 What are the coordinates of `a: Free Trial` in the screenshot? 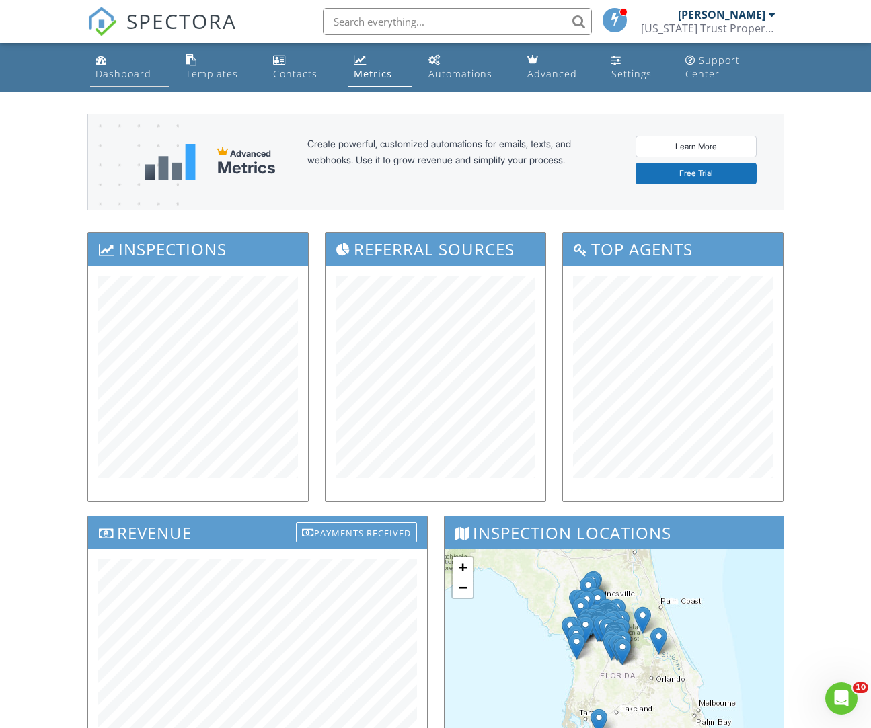 It's located at (696, 173).